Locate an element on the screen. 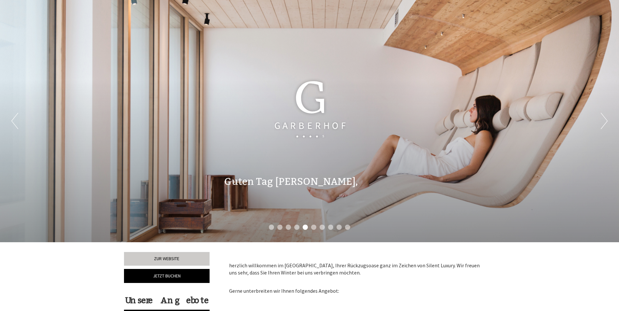 The height and width of the screenshot is (311, 619). div: Unsere Angebote is located at coordinates (167, 300).